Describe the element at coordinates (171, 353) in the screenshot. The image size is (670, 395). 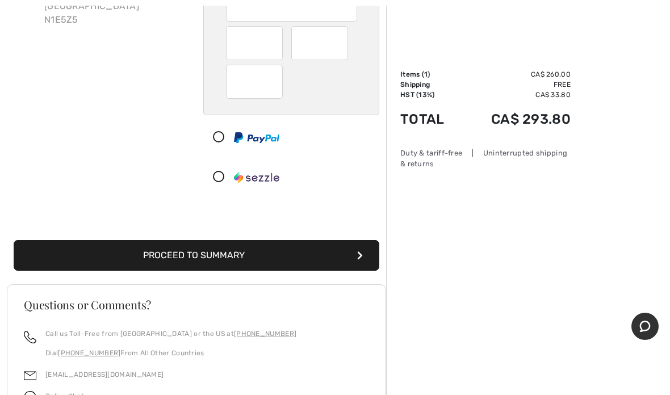
I see `p: Dial From All Other Countries` at that location.